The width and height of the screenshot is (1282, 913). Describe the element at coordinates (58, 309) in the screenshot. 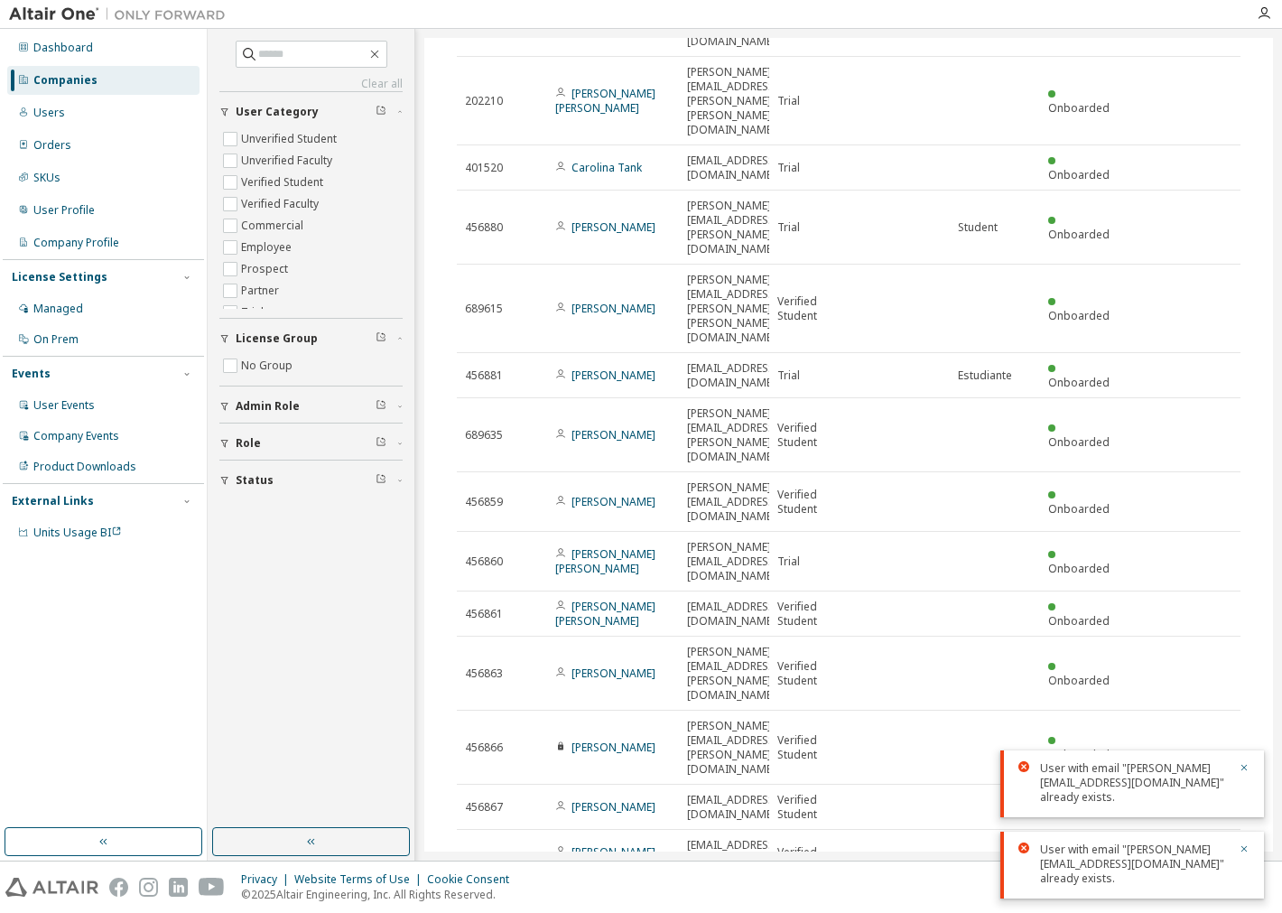

I see `div: Managed` at that location.